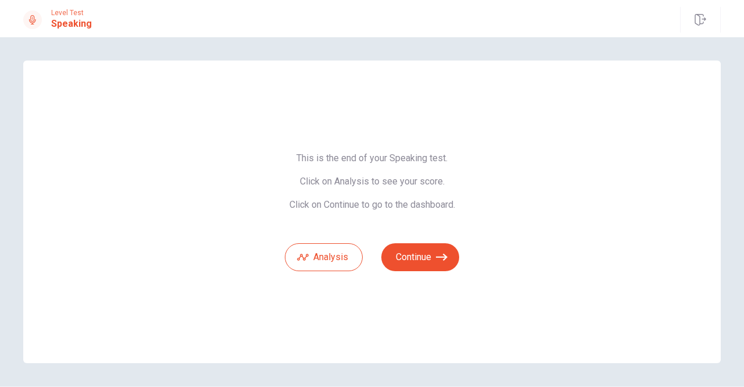  Describe the element at coordinates (372, 181) in the screenshot. I see `span: This is the end of your Speaking test. Click on Analysis to see your score. Click on Continue to ...` at that location.